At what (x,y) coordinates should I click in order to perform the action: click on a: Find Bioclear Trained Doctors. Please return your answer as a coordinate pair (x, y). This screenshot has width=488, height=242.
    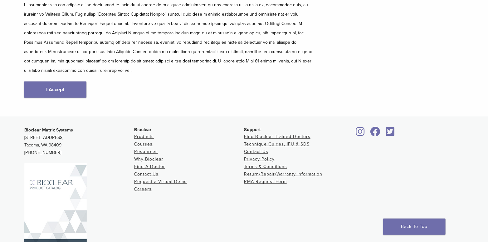
    Looking at the image, I should click on (277, 136).